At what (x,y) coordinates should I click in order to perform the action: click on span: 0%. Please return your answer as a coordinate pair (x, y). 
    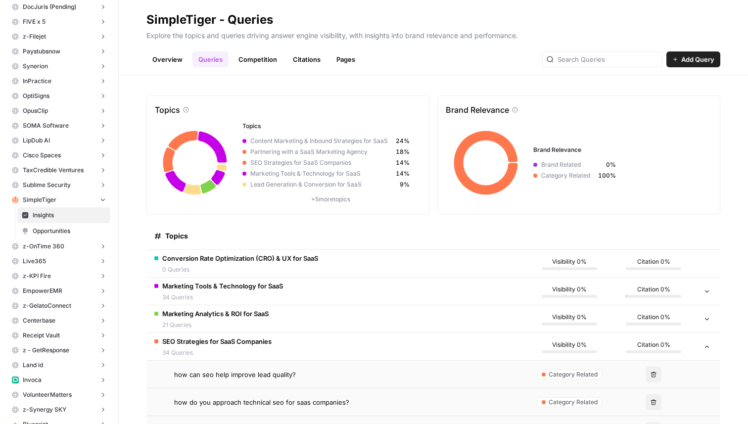
    Looking at the image, I should click on (607, 165).